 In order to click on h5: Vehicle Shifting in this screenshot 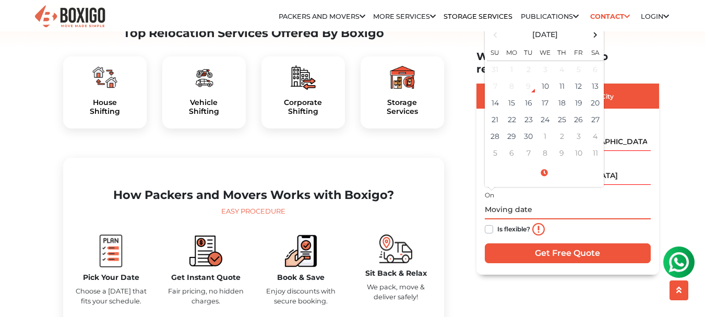, I will do `click(204, 107)`.